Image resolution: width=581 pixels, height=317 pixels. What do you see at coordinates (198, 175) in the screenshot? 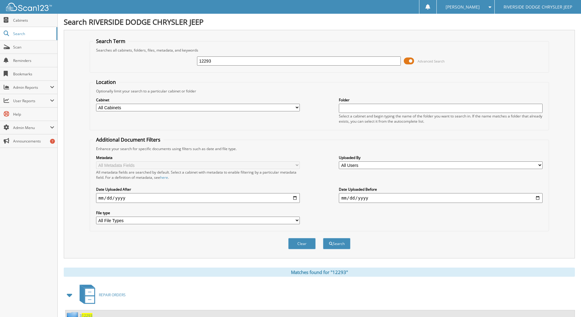
I see `div: All metadata fields are searched by default. Select a cabinet with metadata to enable filtering b...` at bounding box center [198, 175].